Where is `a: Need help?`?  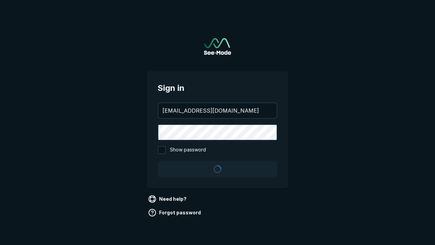
a: Need help? is located at coordinates (168, 199).